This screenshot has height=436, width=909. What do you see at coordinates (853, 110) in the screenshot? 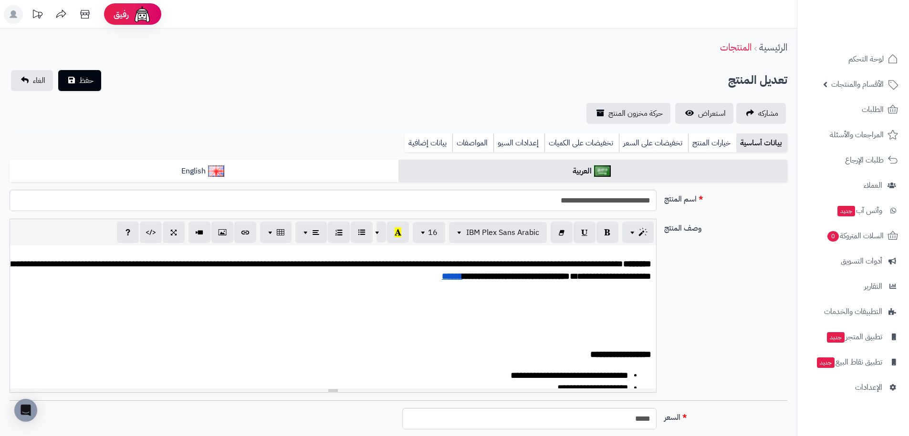
I see `a: الطلبات` at bounding box center [853, 110].